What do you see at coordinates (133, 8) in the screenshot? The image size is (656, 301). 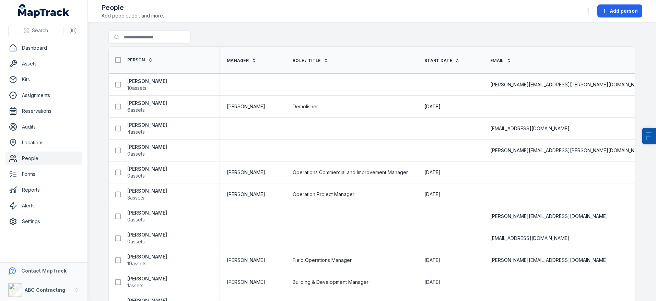 I see `h2: People` at bounding box center [133, 8].